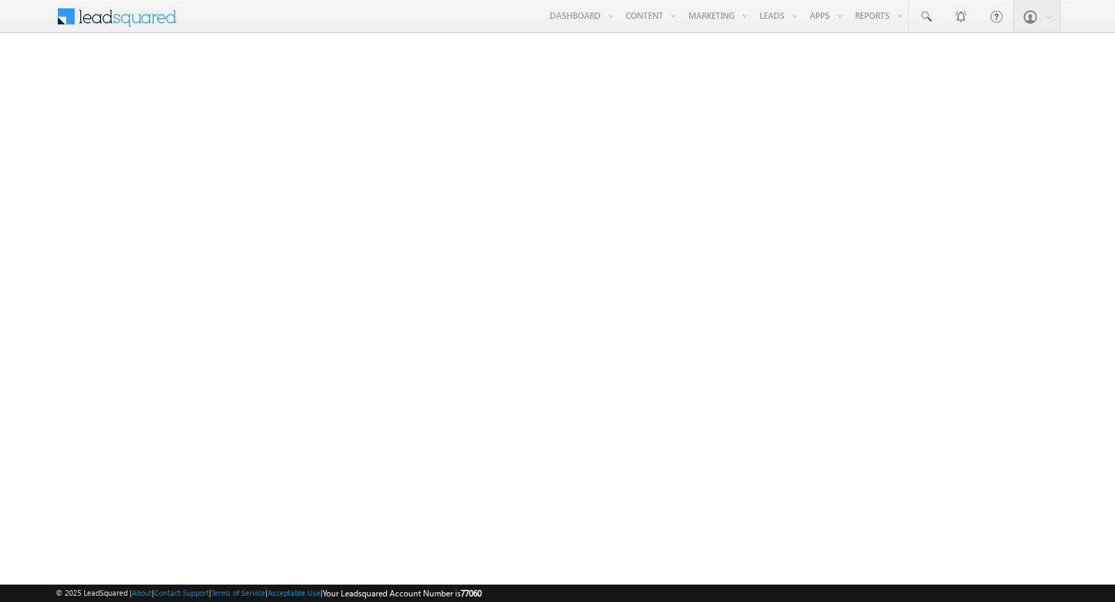  I want to click on a: Contact Support, so click(181, 592).